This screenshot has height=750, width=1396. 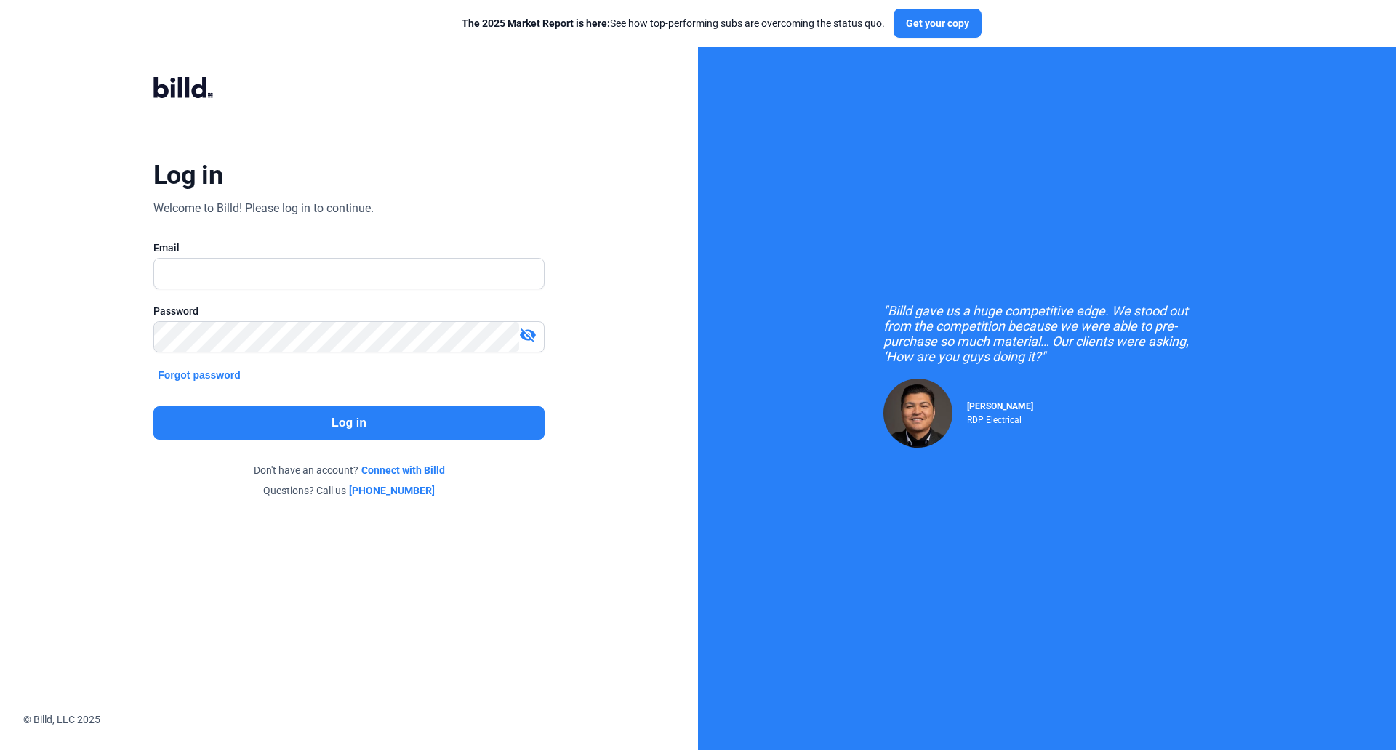 I want to click on div: RDP Electrical, so click(x=1000, y=418).